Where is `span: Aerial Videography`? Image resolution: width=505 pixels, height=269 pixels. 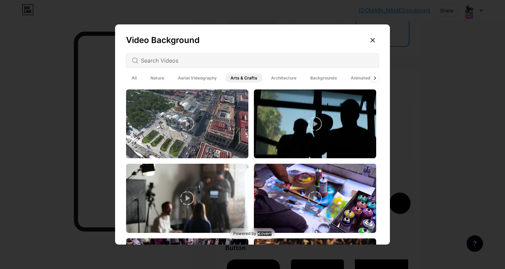
span: Aerial Videography is located at coordinates (197, 78).